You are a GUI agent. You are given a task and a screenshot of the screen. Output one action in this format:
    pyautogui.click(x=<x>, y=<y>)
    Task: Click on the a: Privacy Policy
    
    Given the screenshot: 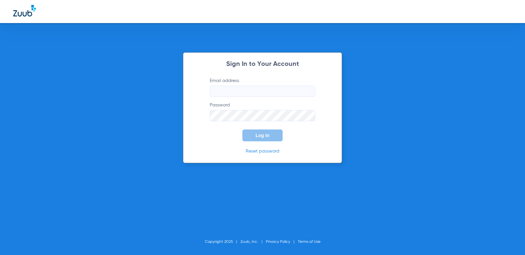 What is the action you would take?
    pyautogui.click(x=278, y=242)
    